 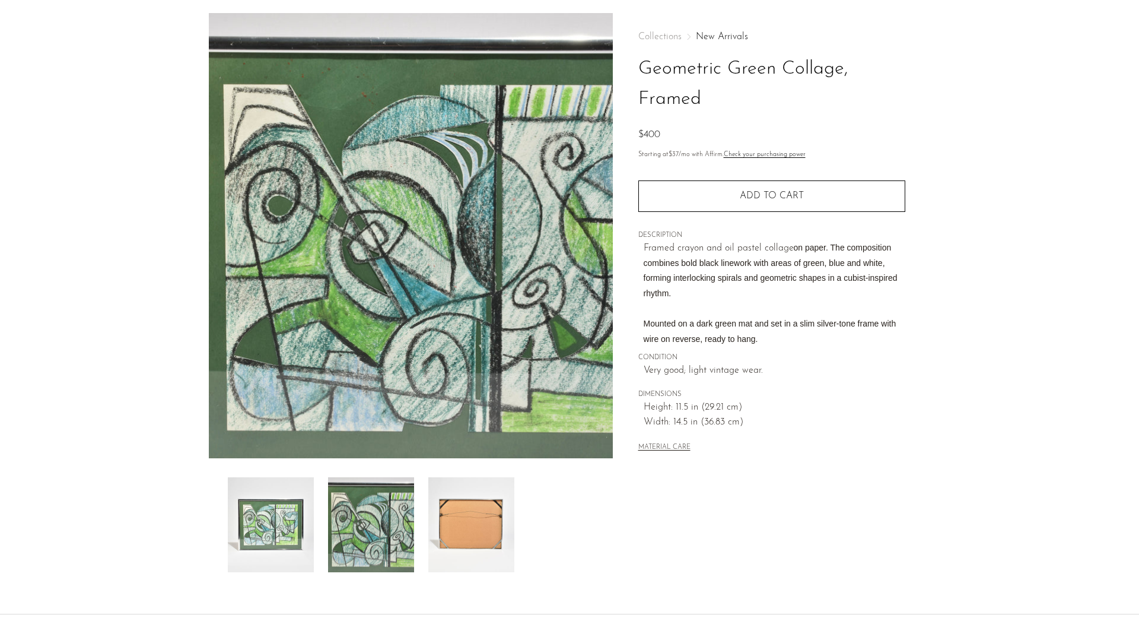 I want to click on span: Height: 11.5 in (29.21 cm), so click(x=774, y=408).